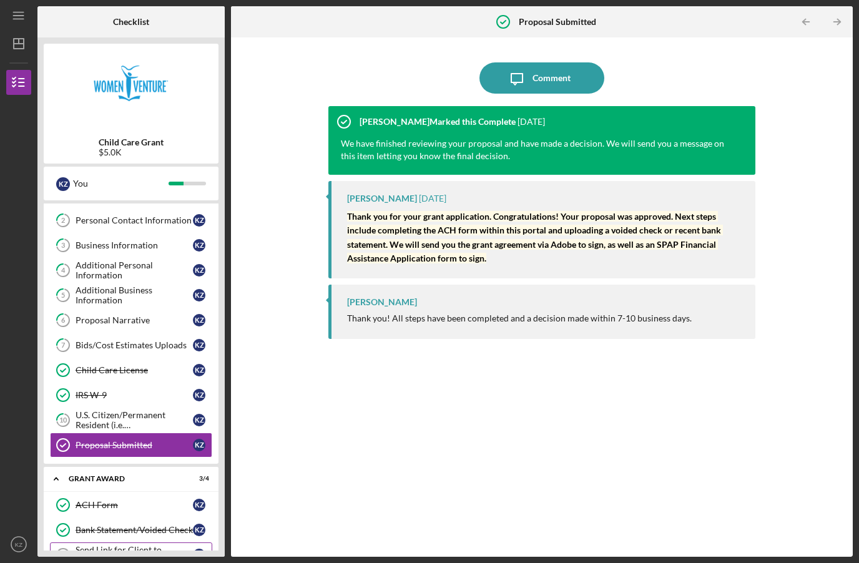  What do you see at coordinates (19, 545) in the screenshot?
I see `button: KZ` at bounding box center [19, 545].